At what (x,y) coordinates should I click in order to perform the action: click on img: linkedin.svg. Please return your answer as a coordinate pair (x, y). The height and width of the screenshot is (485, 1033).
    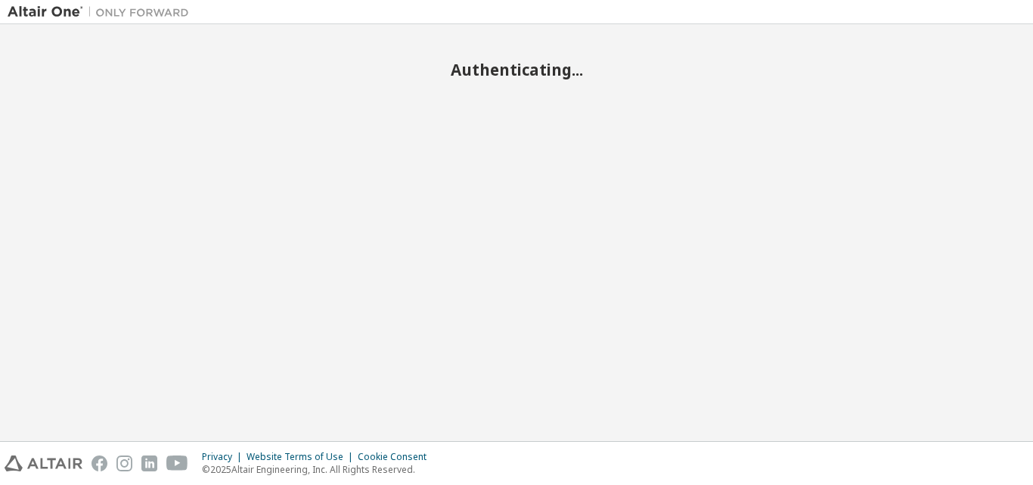
    Looking at the image, I should click on (149, 463).